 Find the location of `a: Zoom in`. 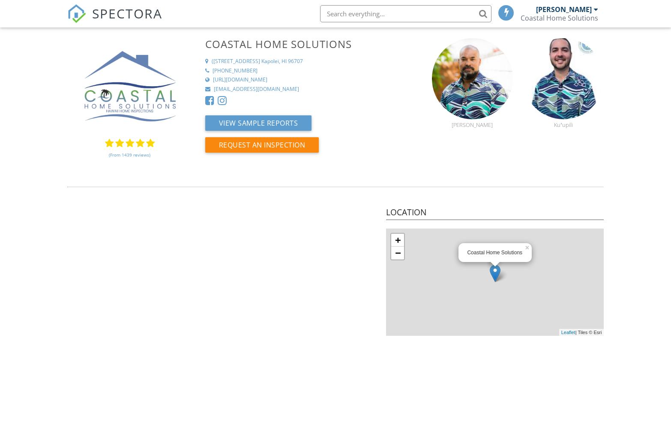

a: Zoom in is located at coordinates (398, 240).